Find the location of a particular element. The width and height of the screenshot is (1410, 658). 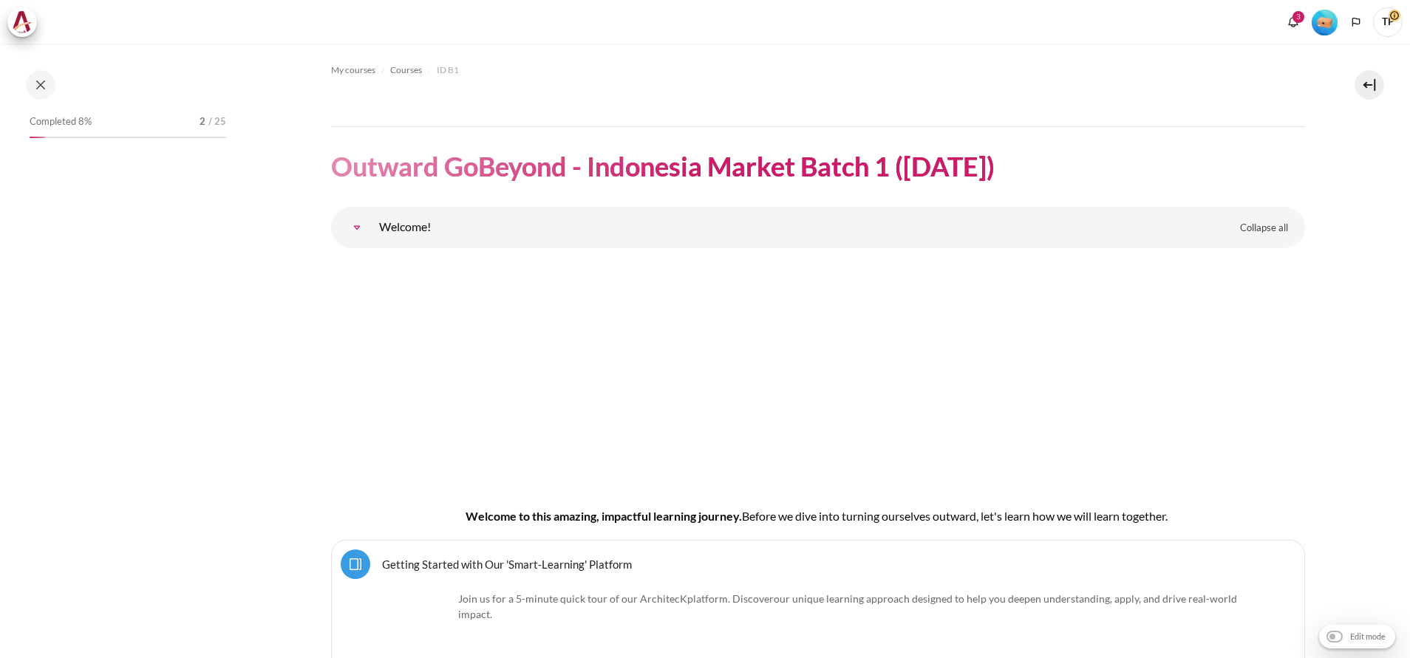

a: Courses is located at coordinates (406, 70).